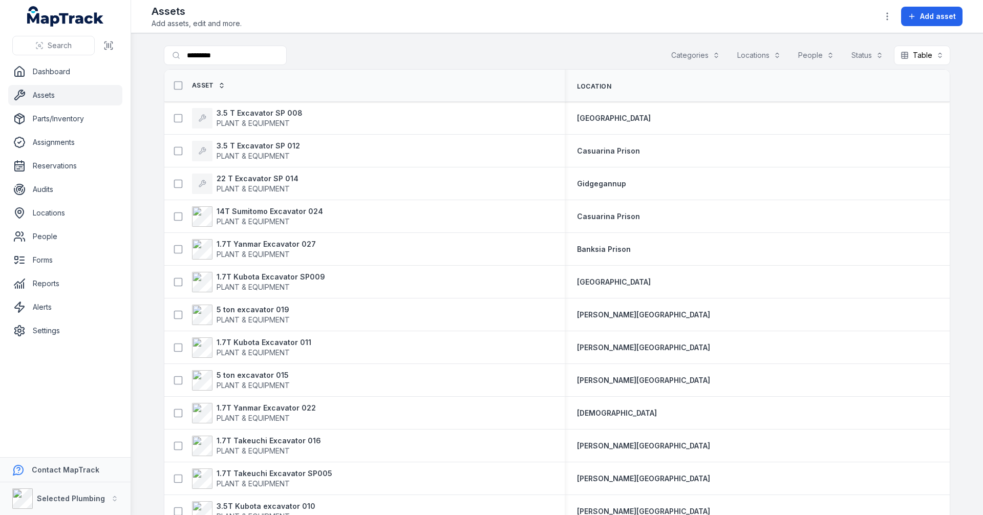 The image size is (983, 515). What do you see at coordinates (241, 380) in the screenshot?
I see `a: 5 ton excavator 015PLANT & EQUIPMENT` at bounding box center [241, 380].